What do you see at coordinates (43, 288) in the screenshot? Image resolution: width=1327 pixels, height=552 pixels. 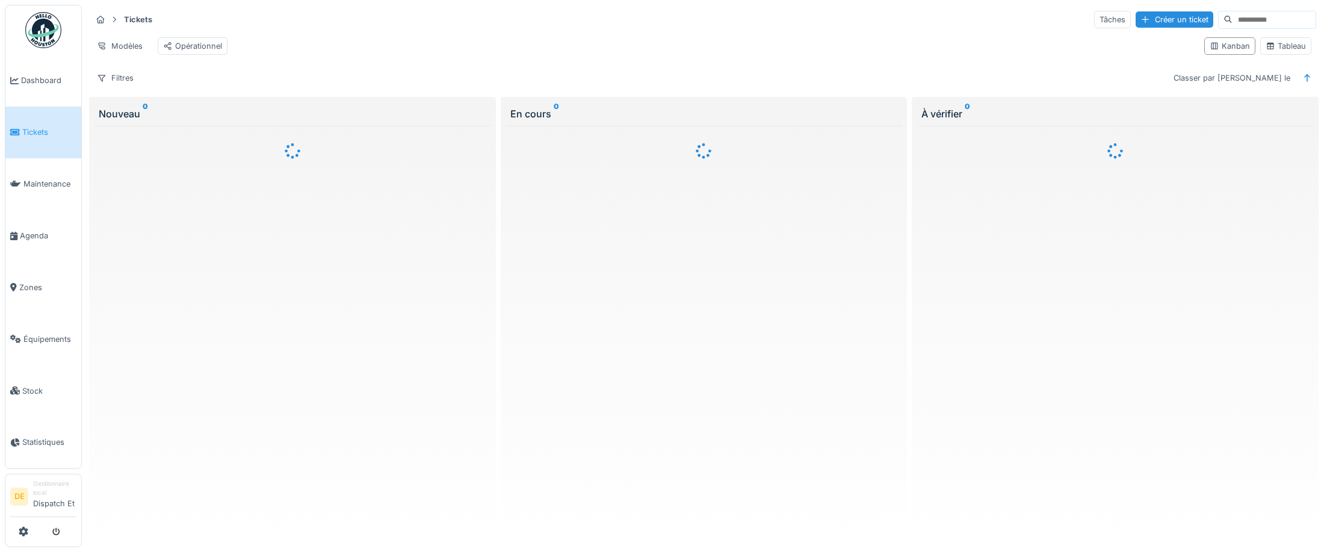 I see `a: Zones` at bounding box center [43, 288].